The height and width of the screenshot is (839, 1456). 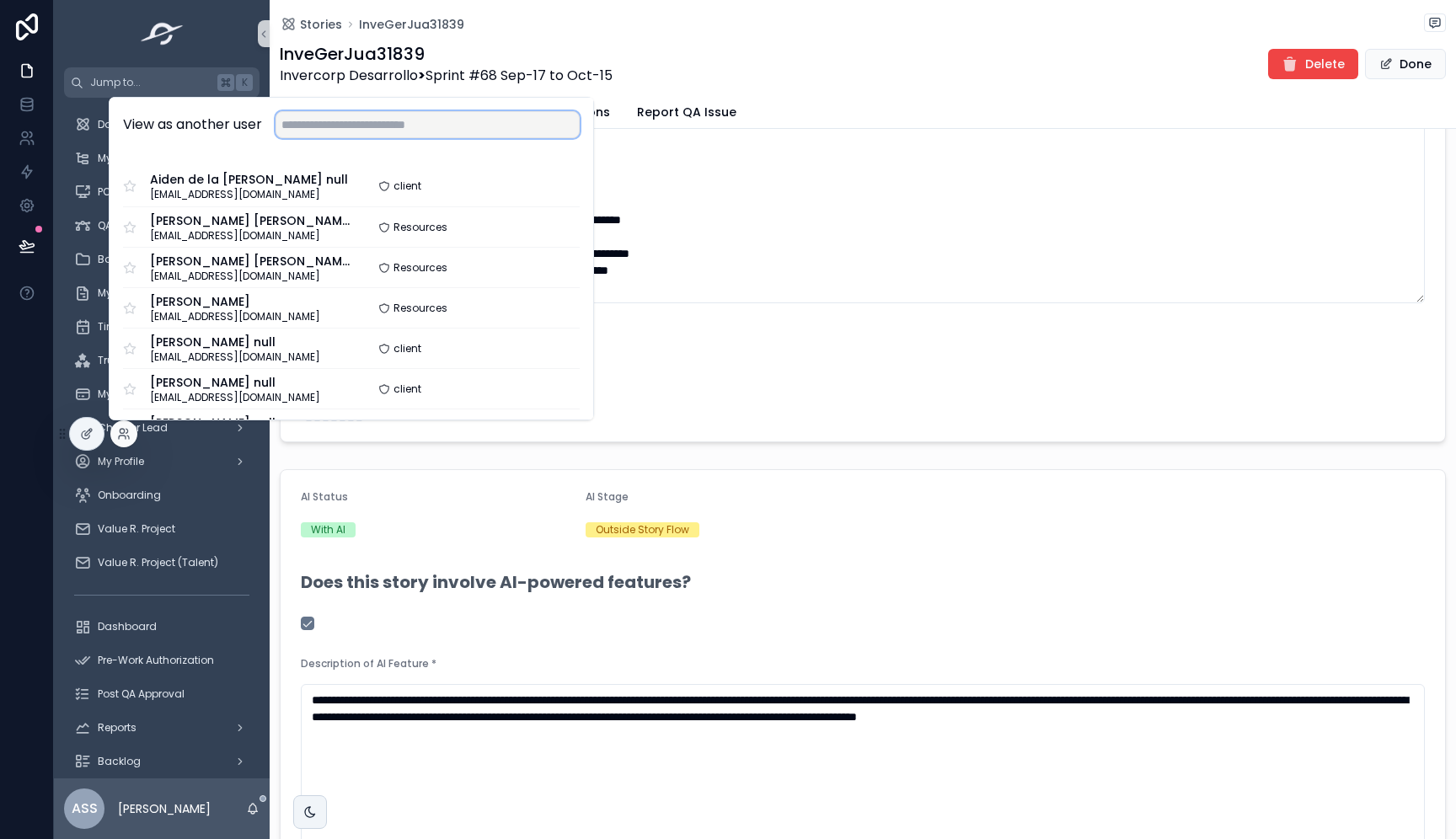 I want to click on a: PO Path, so click(x=162, y=192).